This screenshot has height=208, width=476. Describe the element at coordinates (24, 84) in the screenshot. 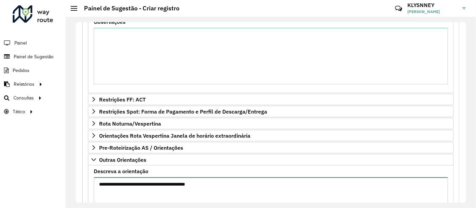

I see `span: Relatórios` at that location.